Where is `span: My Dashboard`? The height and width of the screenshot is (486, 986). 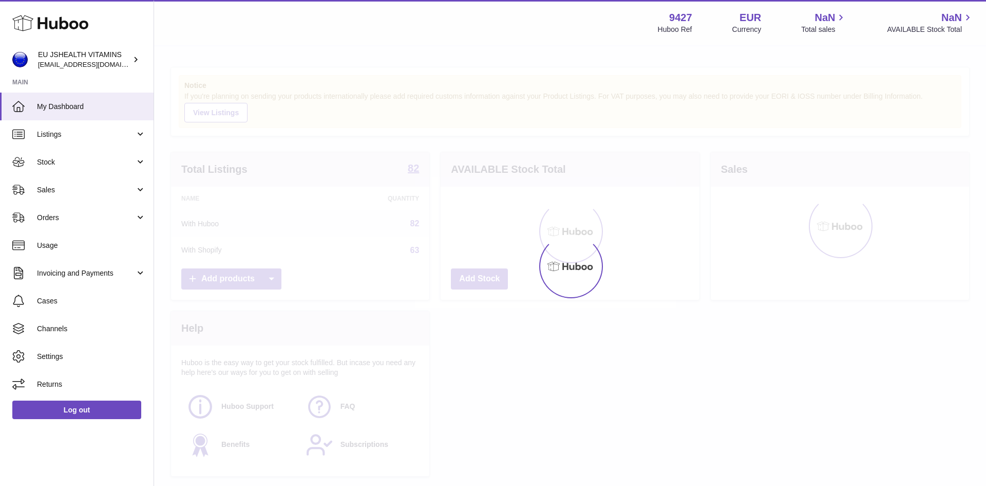
span: My Dashboard is located at coordinates (91, 106).